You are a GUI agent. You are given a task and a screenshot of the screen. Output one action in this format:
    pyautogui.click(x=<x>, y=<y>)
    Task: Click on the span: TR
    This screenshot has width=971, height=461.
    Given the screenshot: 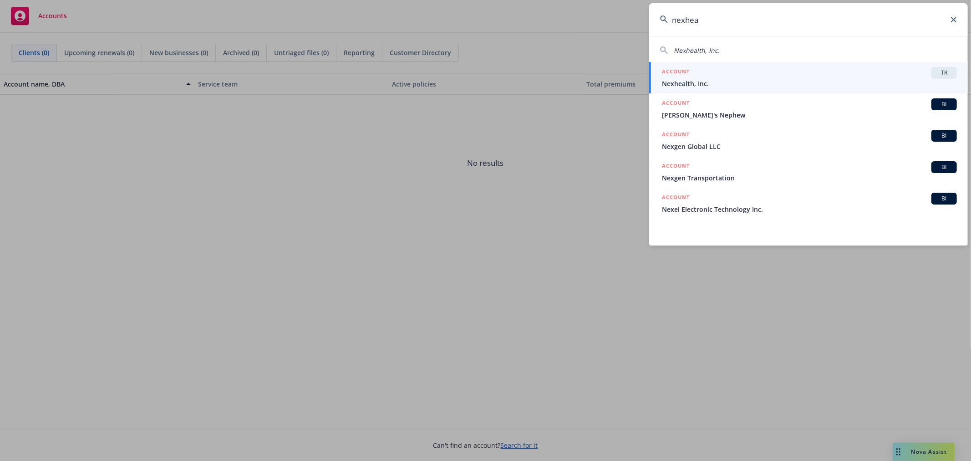 What is the action you would take?
    pyautogui.click(x=944, y=73)
    